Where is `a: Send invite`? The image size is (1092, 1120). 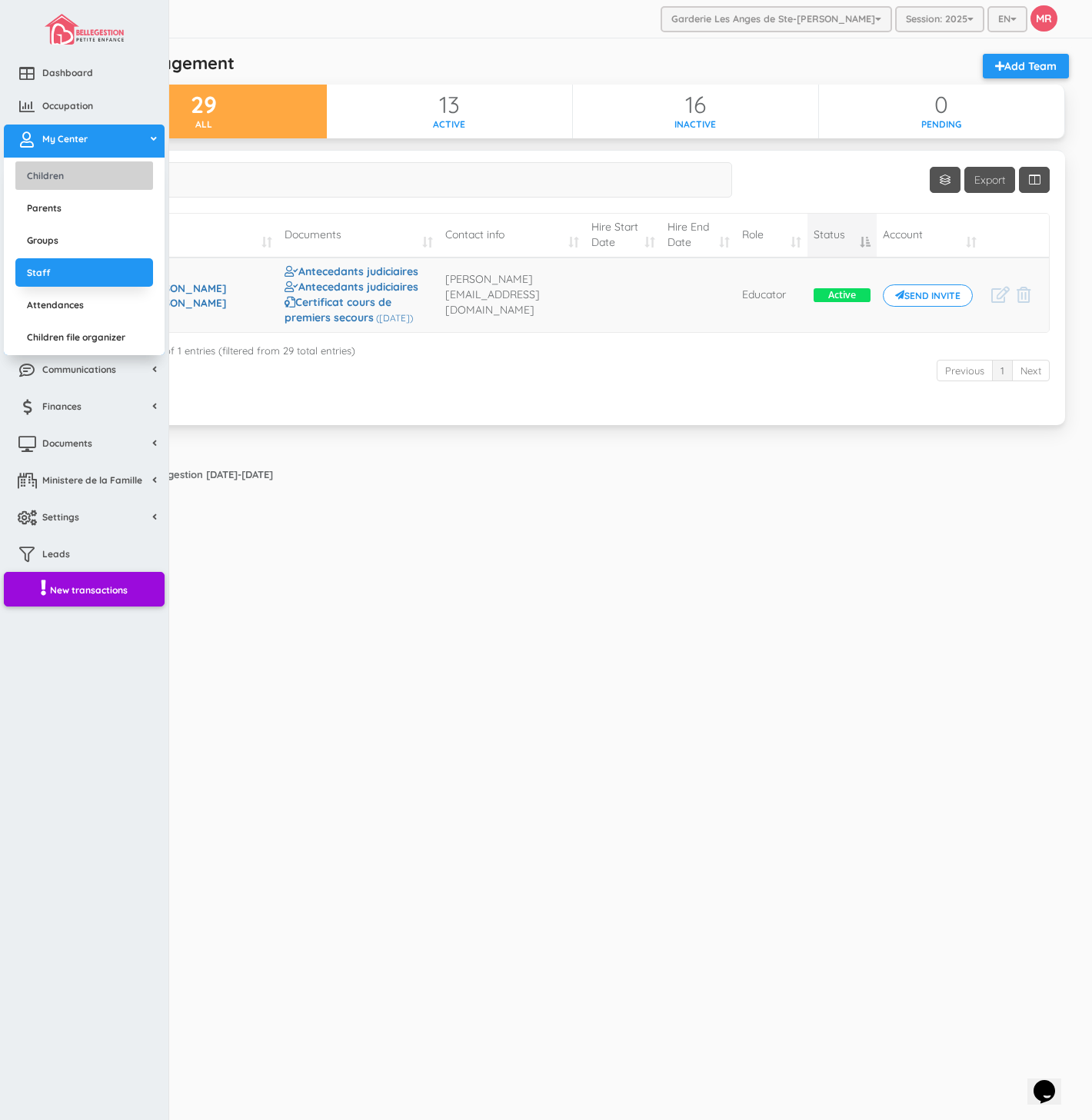 a: Send invite is located at coordinates (927, 295).